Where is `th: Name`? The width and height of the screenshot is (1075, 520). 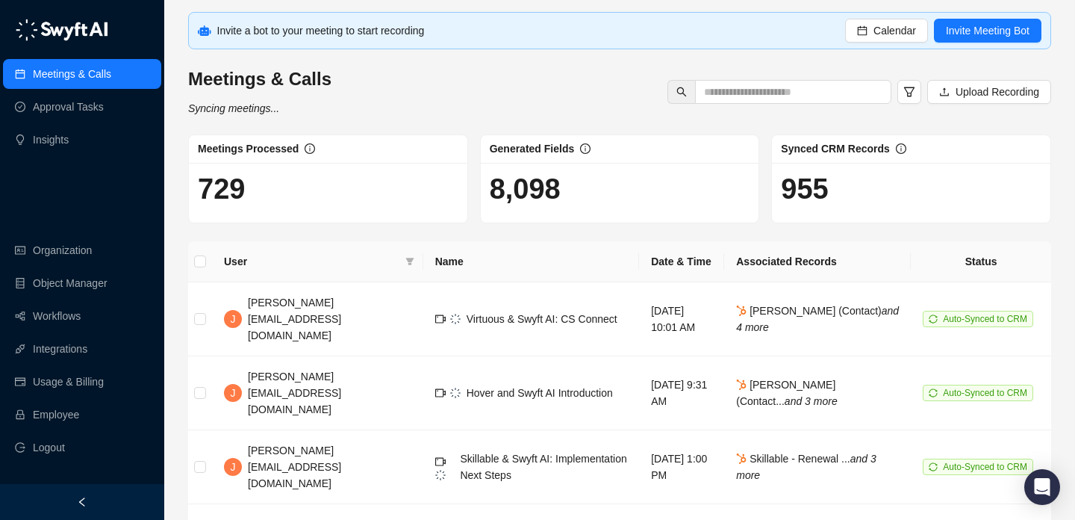
th: Name is located at coordinates (531, 261).